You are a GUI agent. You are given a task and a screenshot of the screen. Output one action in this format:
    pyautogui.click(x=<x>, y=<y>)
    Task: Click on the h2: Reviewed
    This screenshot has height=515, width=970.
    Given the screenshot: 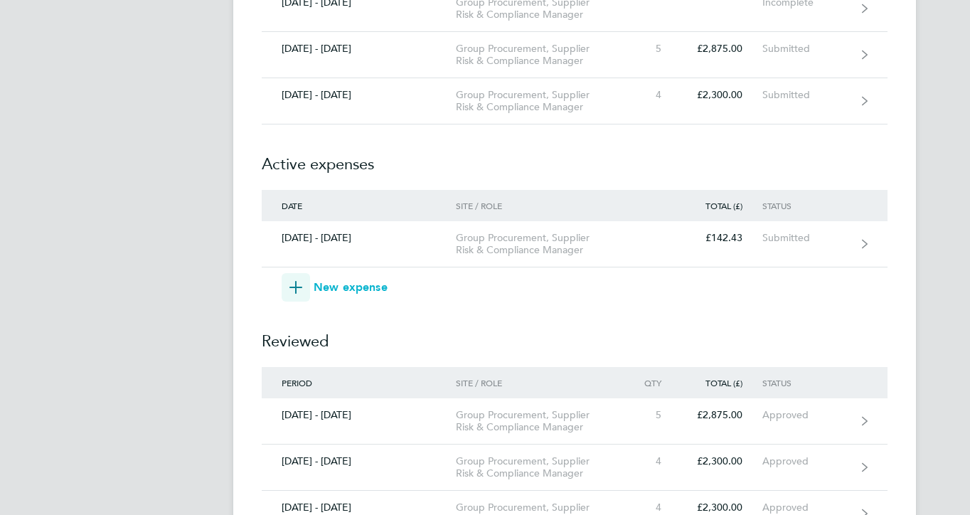 What is the action you would take?
    pyautogui.click(x=575, y=334)
    